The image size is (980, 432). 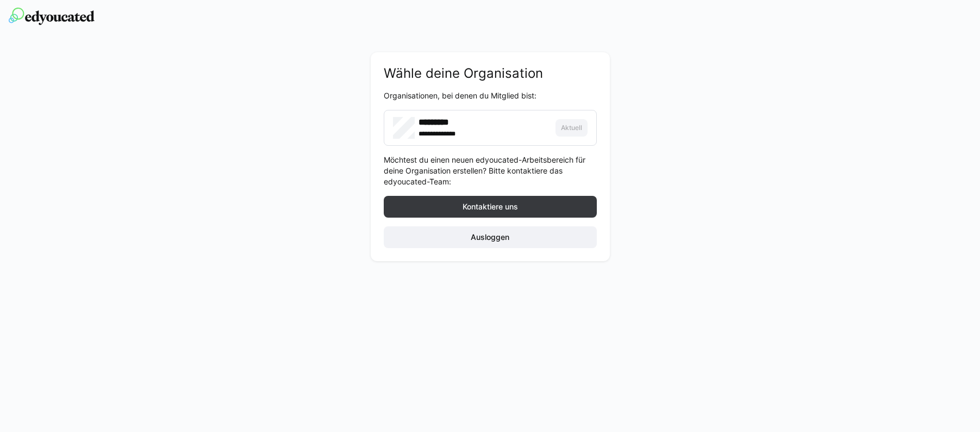 What do you see at coordinates (490, 237) in the screenshot?
I see `button: Ausloggen` at bounding box center [490, 237].